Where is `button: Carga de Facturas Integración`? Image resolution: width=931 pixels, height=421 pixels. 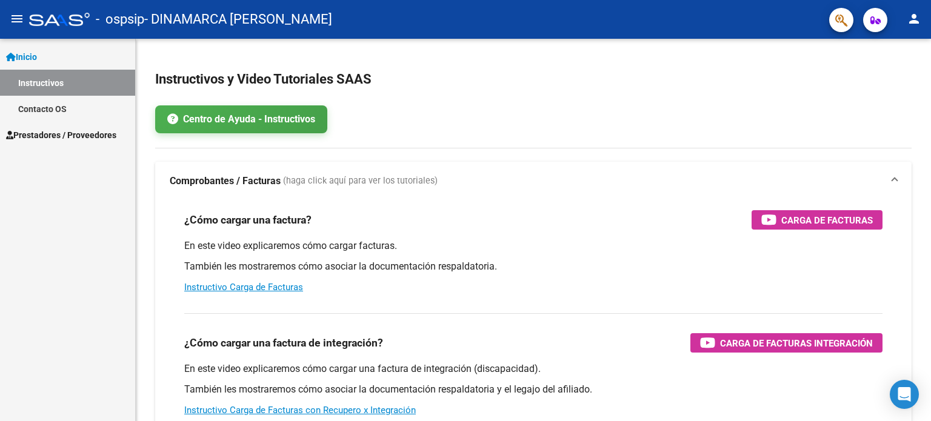
button: Carga de Facturas Integración is located at coordinates (786, 343).